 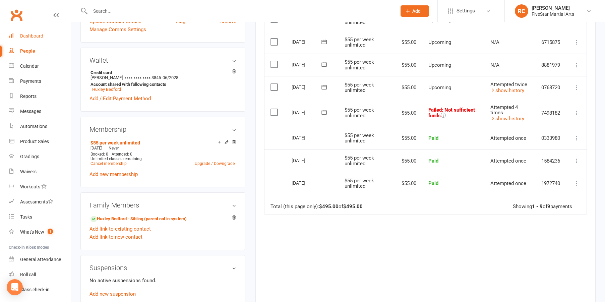 What do you see at coordinates (163, 60) in the screenshot?
I see `h3: Wallet` at bounding box center [163, 60].